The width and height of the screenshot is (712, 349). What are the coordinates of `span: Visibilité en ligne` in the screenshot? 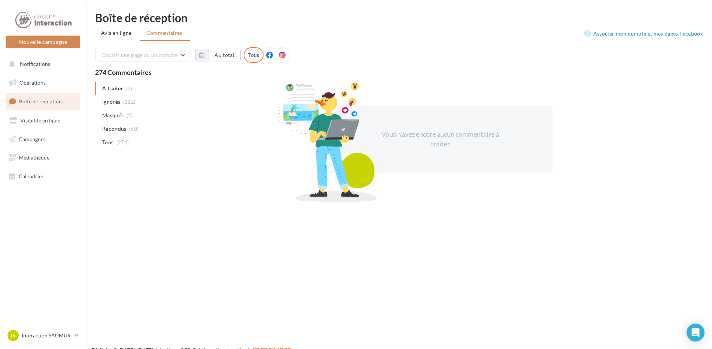 It's located at (40, 120).